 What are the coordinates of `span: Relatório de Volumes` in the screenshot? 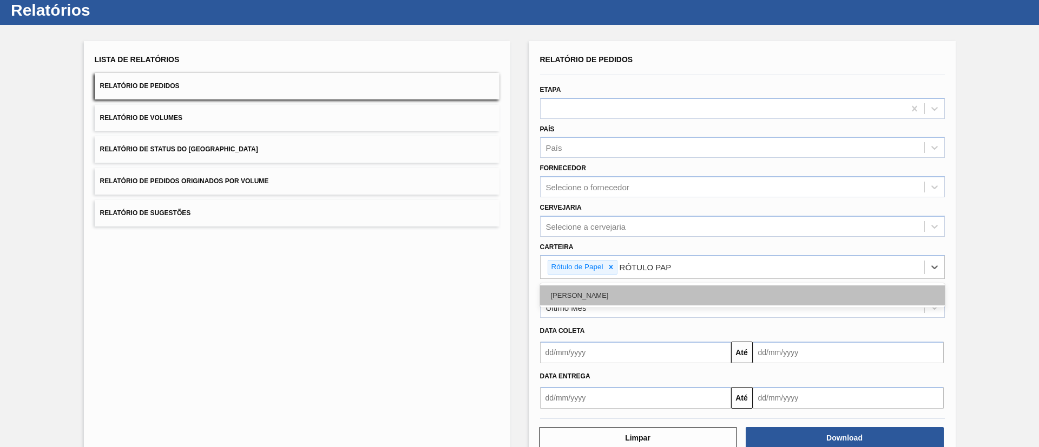 It's located at (141, 118).